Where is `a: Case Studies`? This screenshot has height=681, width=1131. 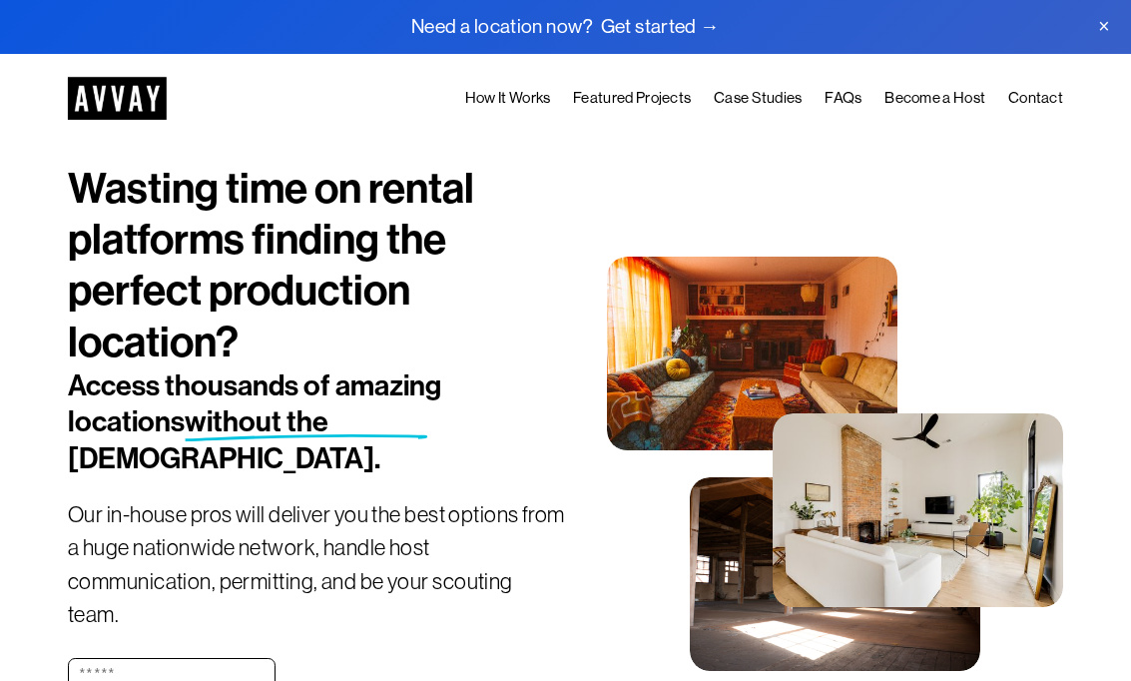 a: Case Studies is located at coordinates (757, 99).